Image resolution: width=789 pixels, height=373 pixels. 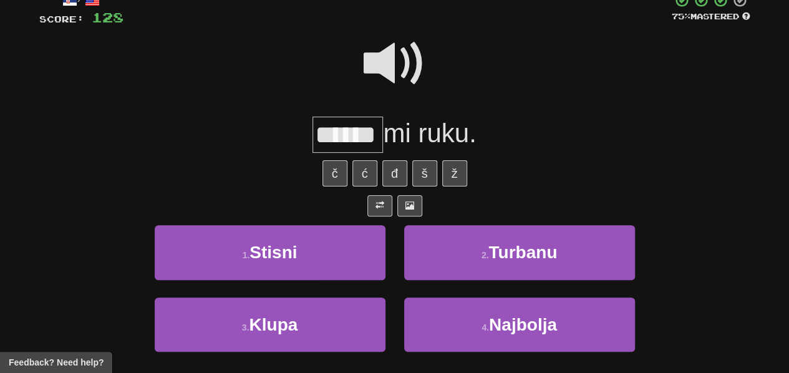 What do you see at coordinates (380, 206) in the screenshot?
I see `button: Toggle translation (alt+t)` at bounding box center [380, 206].